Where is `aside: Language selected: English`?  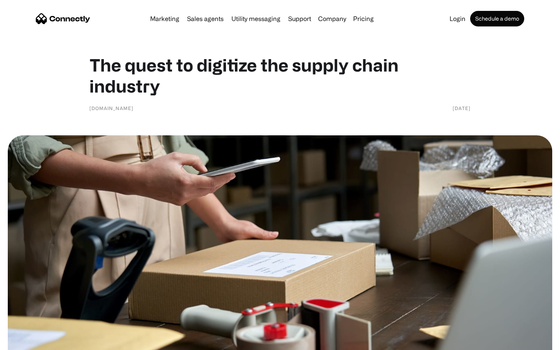
aside: Language selected: English is located at coordinates (27, 342).